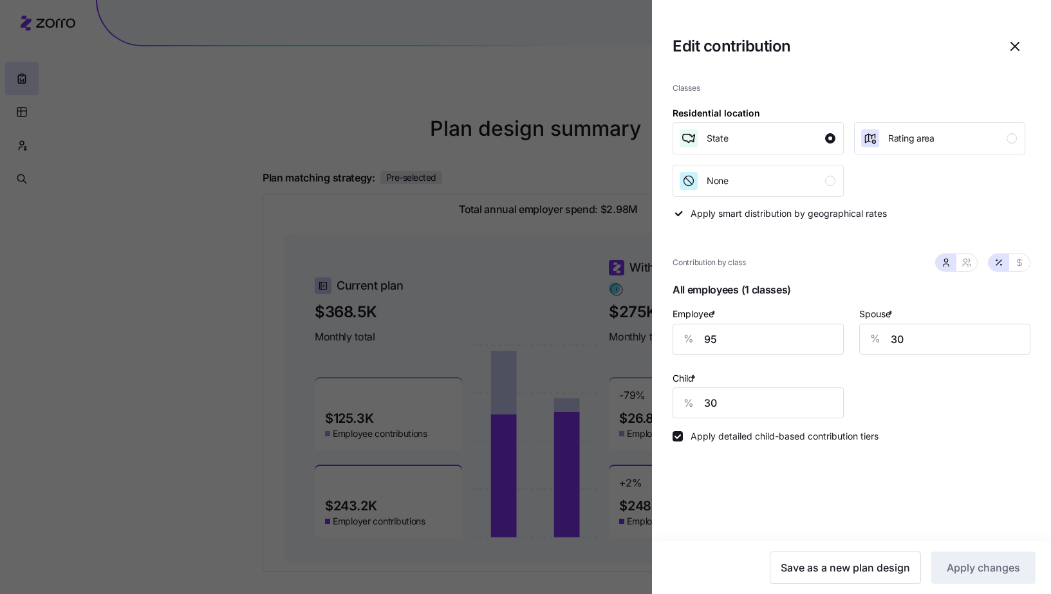  What do you see at coordinates (852, 292) in the screenshot?
I see `span: All employees (1 classes)` at bounding box center [852, 292].